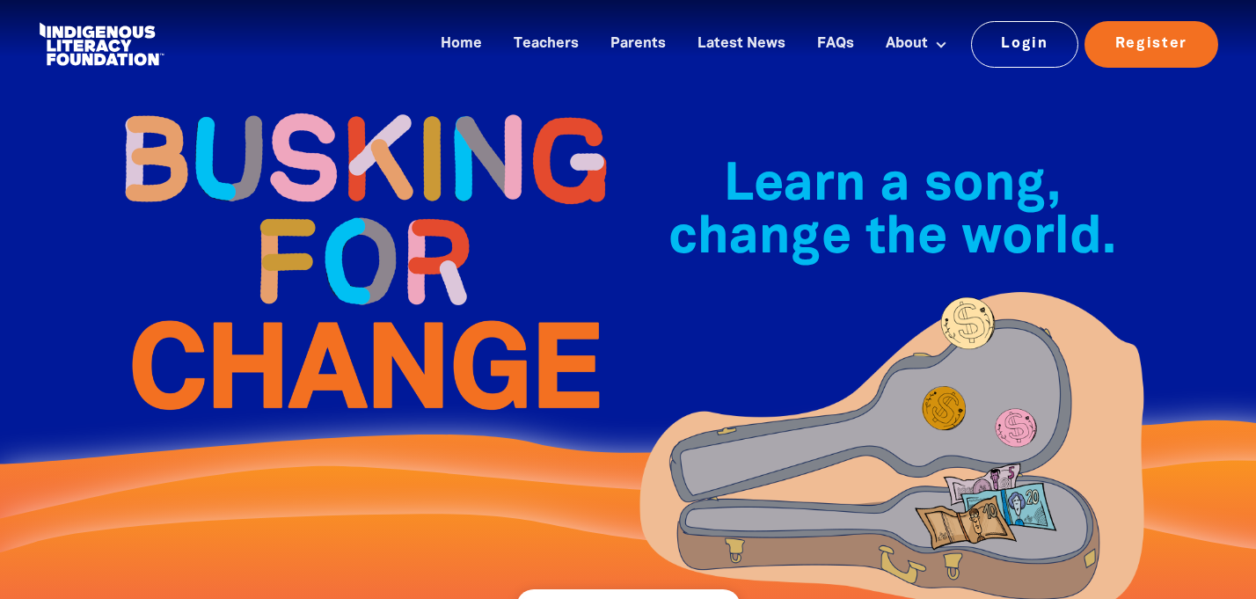  I want to click on a: FAQs, so click(836, 44).